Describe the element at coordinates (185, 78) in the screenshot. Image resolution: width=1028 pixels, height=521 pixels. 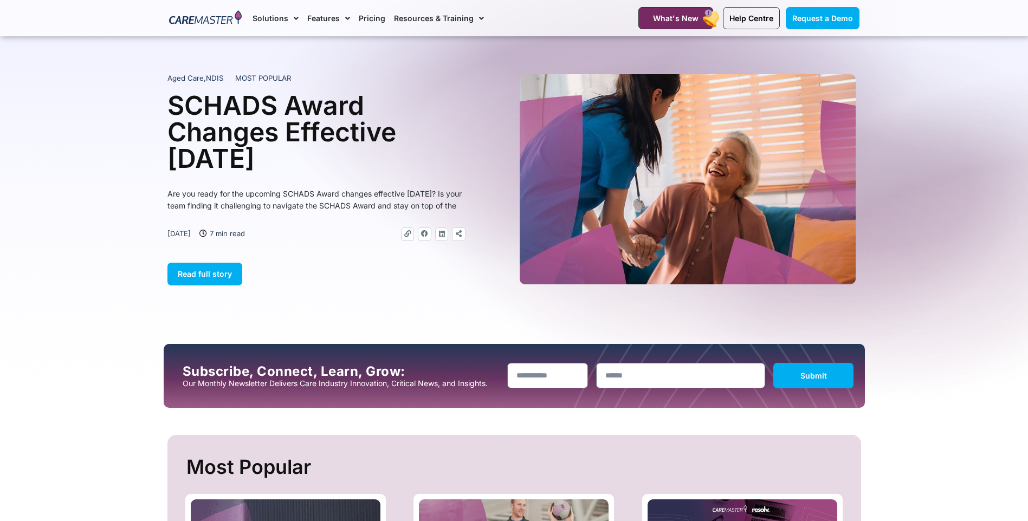
I see `span: Aged Care` at that location.